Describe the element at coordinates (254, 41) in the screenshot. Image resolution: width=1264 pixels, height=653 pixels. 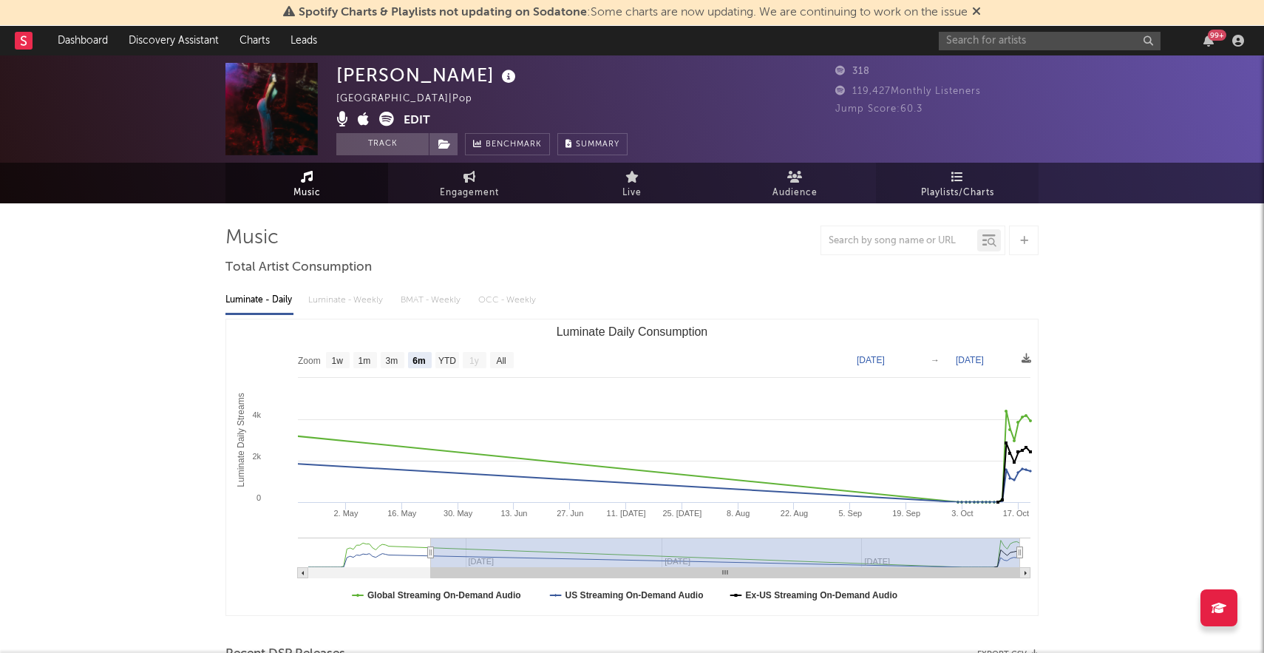
I see `a: Charts` at that location.